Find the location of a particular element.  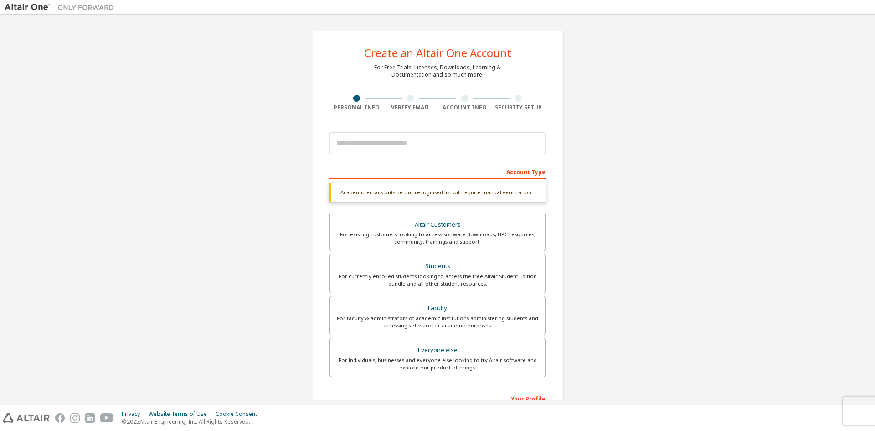

div: Security Setup is located at coordinates (519, 108).